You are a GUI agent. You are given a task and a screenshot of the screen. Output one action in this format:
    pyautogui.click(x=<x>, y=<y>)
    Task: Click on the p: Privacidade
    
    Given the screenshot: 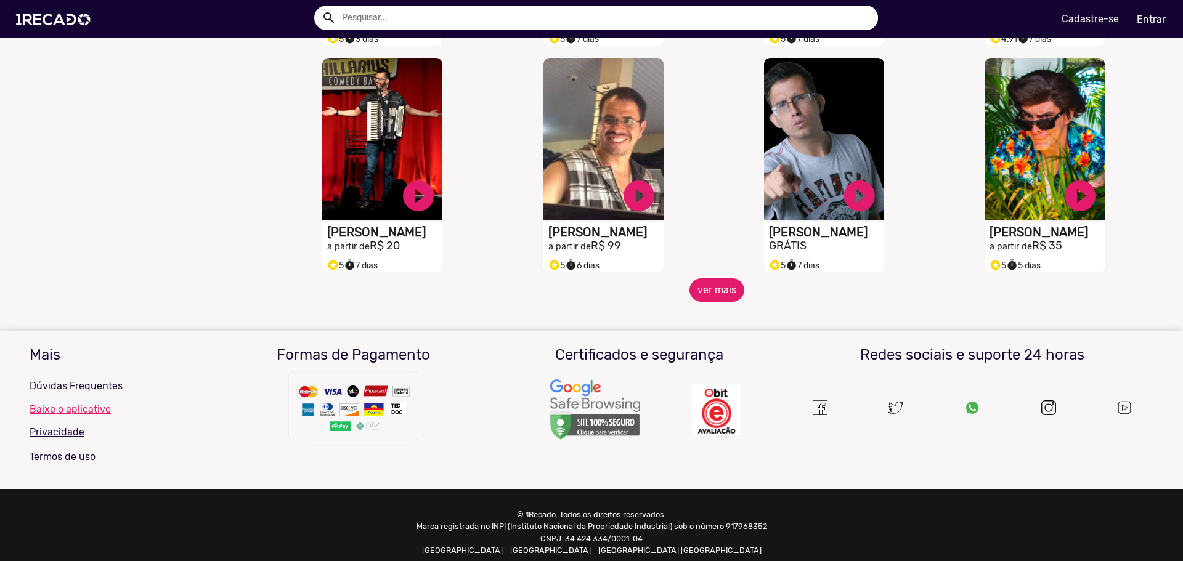 What is the action you would take?
    pyautogui.click(x=115, y=432)
    